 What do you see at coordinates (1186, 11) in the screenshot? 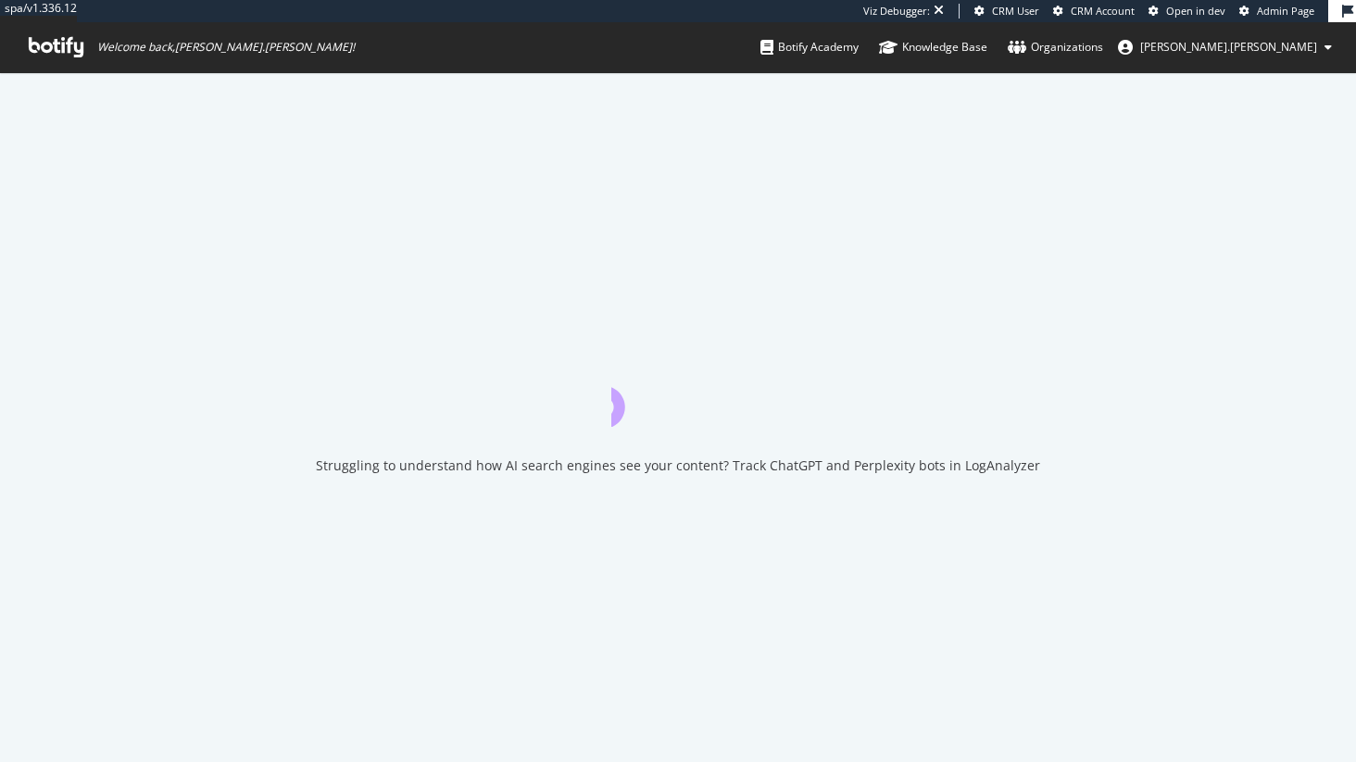
I see `a: Open in dev` at bounding box center [1186, 11].